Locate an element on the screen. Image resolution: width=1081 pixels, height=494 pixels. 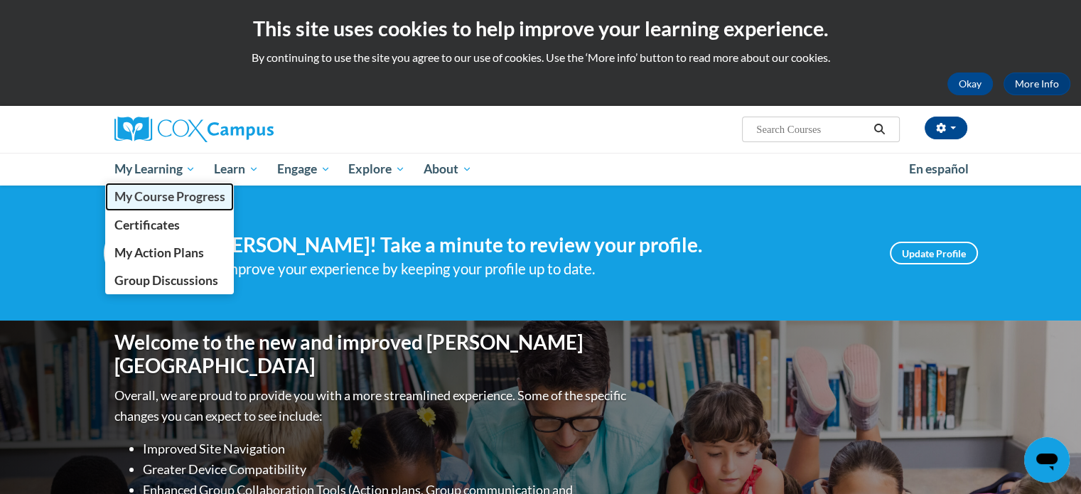
span: About is located at coordinates (448, 169).